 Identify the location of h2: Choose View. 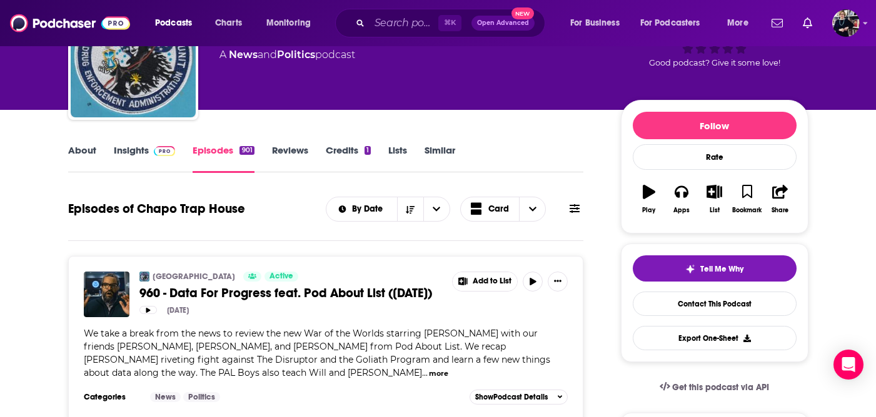
(503, 209).